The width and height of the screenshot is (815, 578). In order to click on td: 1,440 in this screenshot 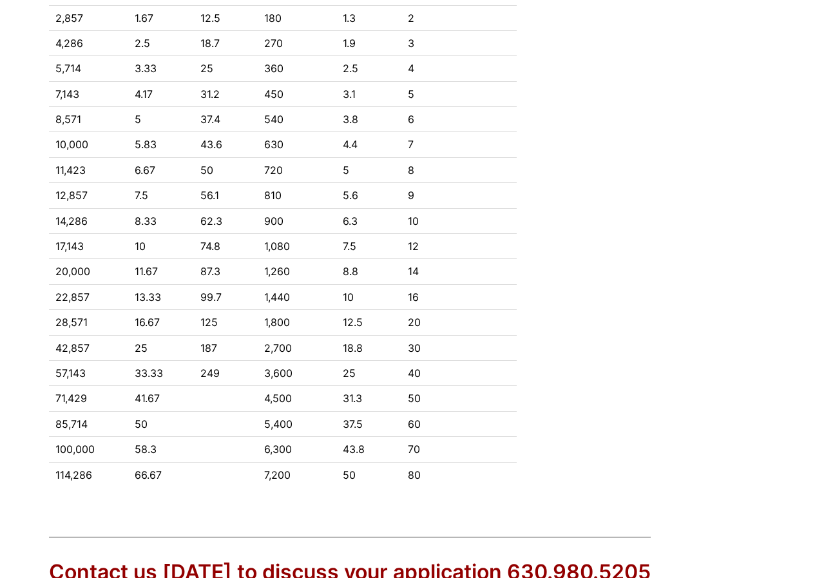, I will do `click(297, 296)`.